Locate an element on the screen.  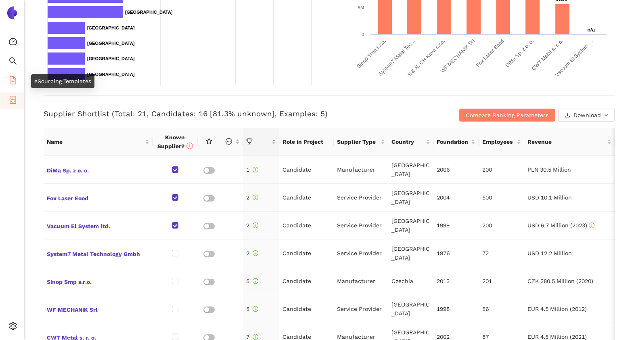
span: download is located at coordinates (567, 115).